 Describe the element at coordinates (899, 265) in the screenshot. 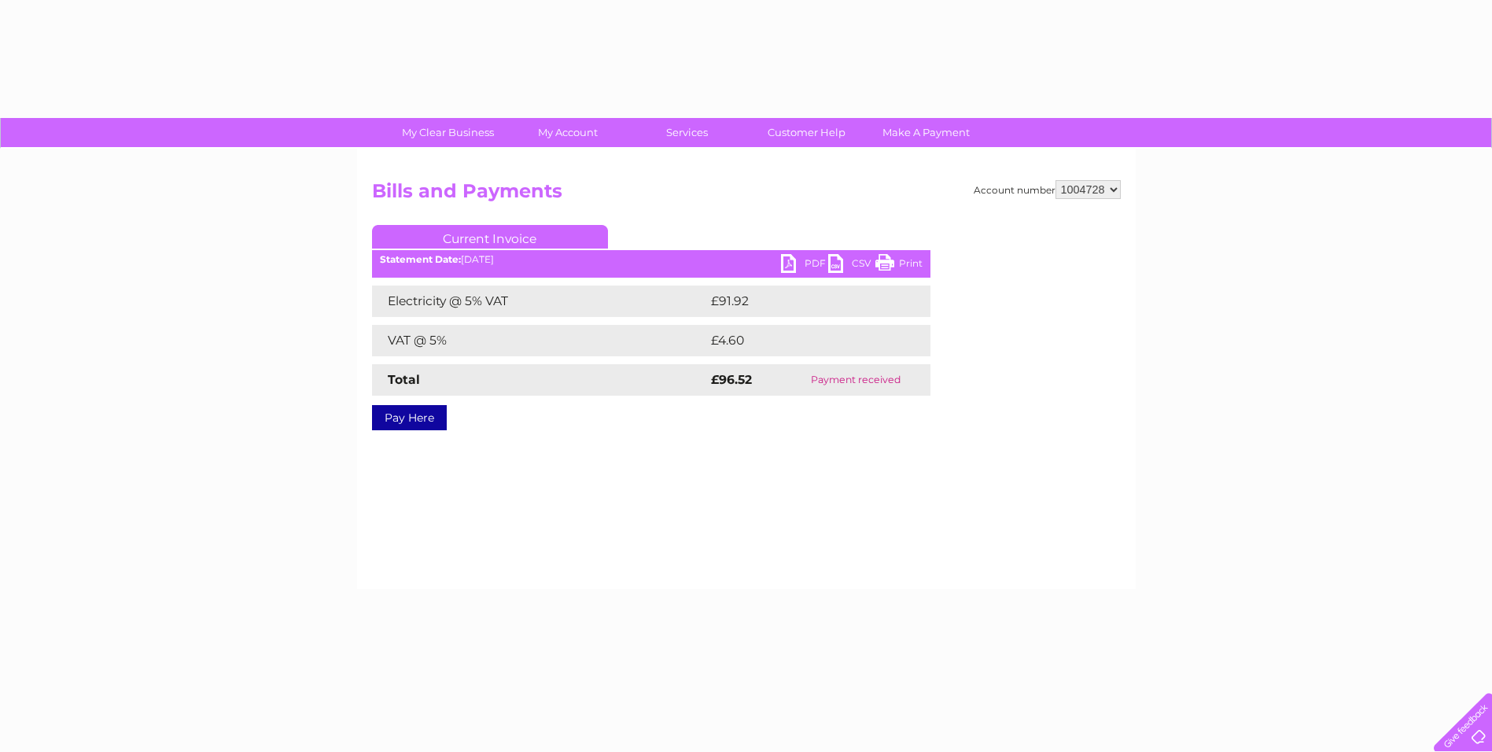

I see `a: Print` at that location.